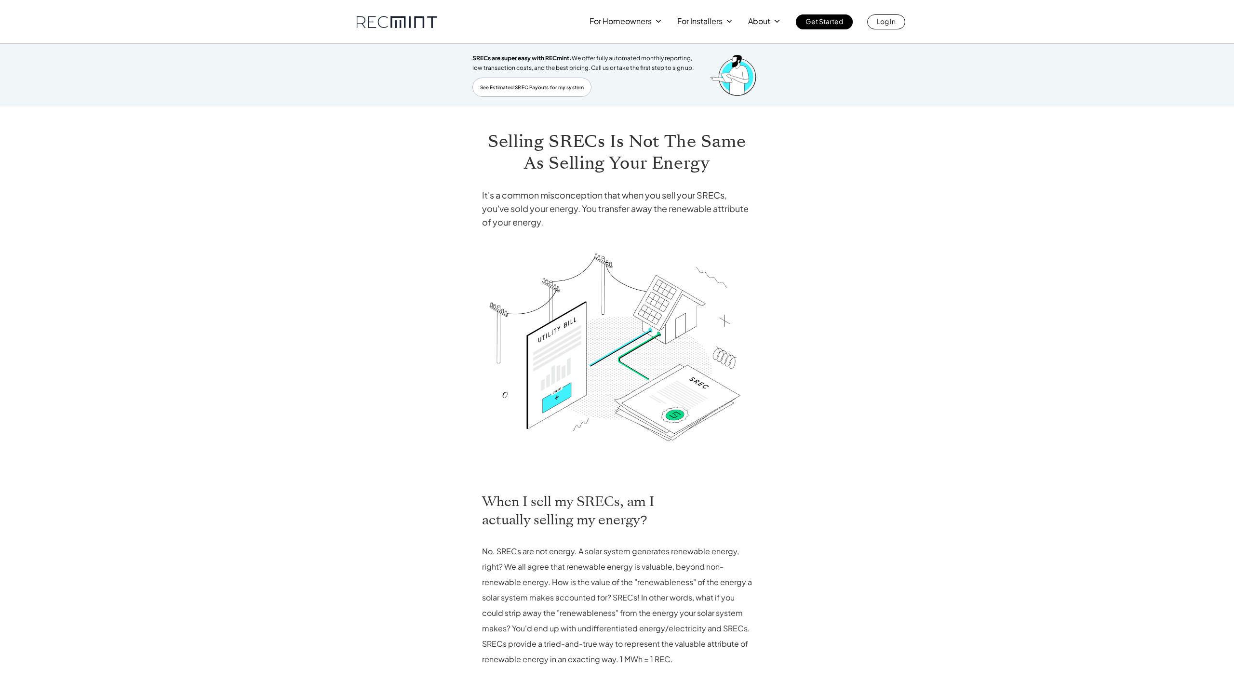  Describe the element at coordinates (586, 63) in the screenshot. I see `p: We offer fully automated monthly reporting, low transaction costs, and the best pricing. Call us ...` at that location.